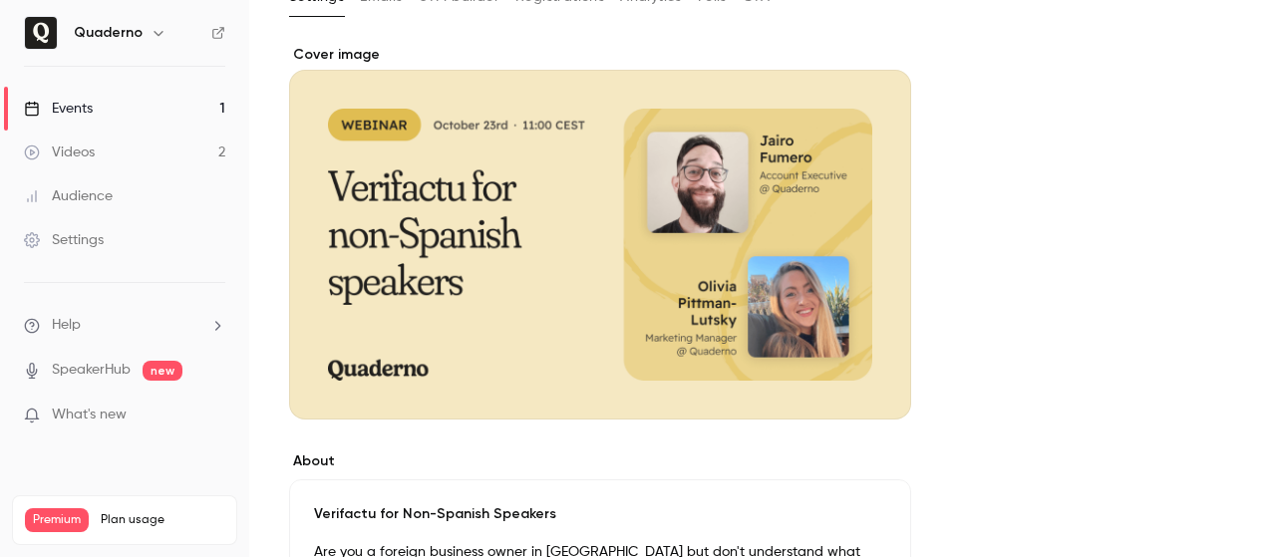 Image resolution: width=1276 pixels, height=557 pixels. Describe the element at coordinates (162, 520) in the screenshot. I see `span: Plan usage` at that location.